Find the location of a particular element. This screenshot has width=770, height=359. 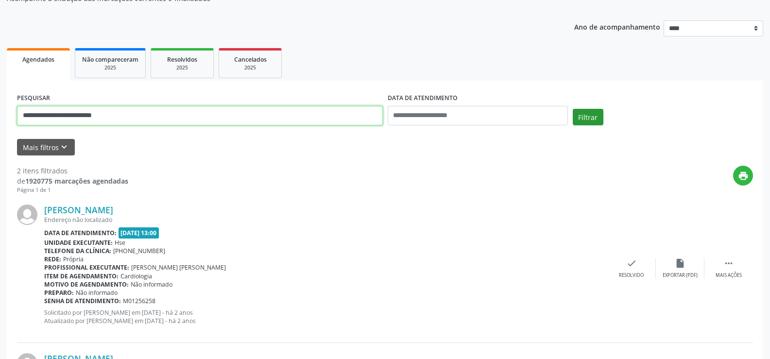

b: Data de atendimento: is located at coordinates (80, 233).